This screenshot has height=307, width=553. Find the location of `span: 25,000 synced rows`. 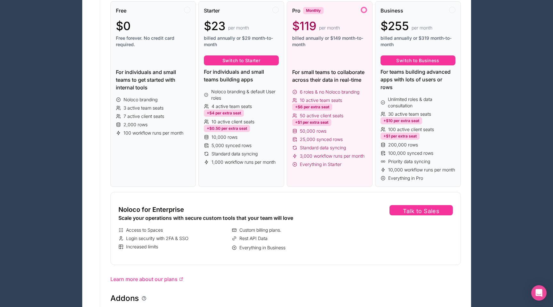

span: 25,000 synced rows is located at coordinates (321, 139).